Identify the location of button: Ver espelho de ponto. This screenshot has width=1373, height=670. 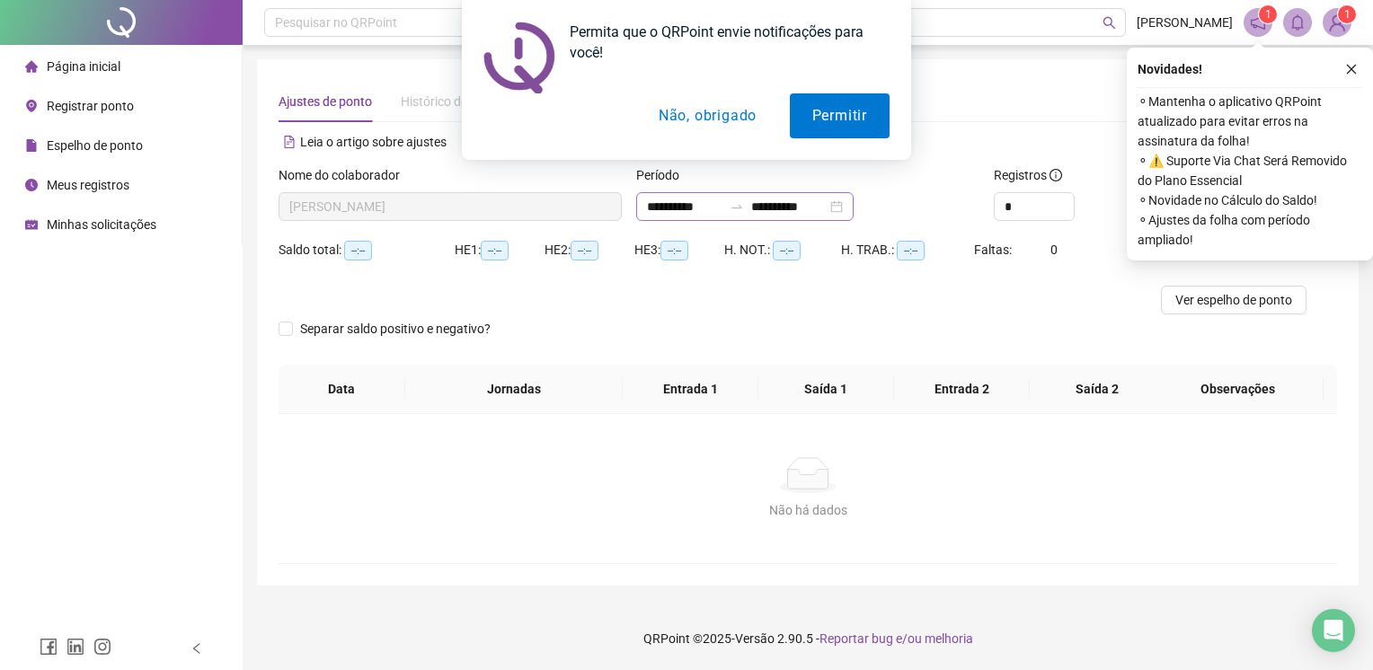
(1234, 300).